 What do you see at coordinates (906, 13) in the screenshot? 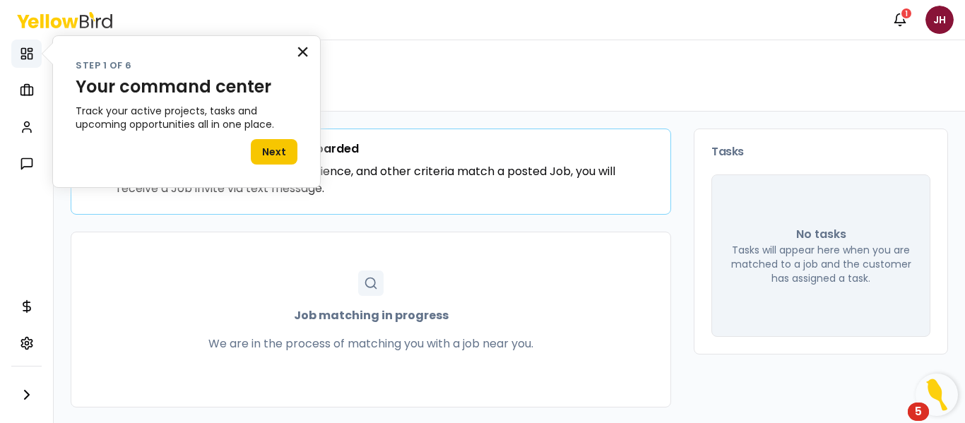
I see `div: 1` at bounding box center [906, 13].